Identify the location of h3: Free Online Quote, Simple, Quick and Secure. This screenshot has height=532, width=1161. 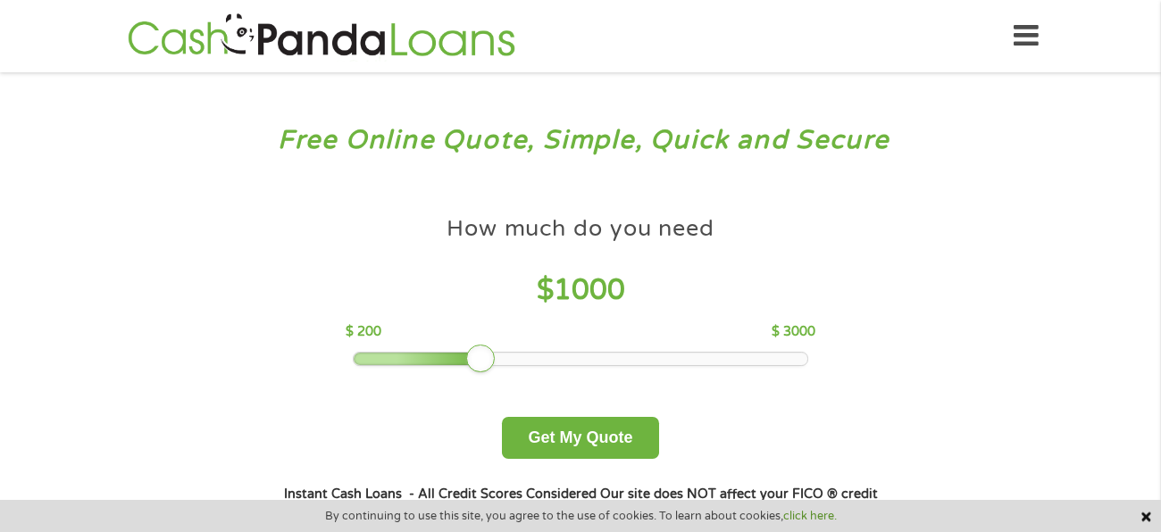
(581, 140).